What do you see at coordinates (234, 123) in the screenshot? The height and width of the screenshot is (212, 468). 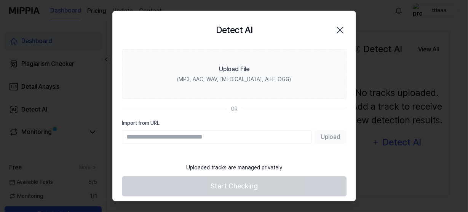 I see `label: Import from URL` at bounding box center [234, 123].